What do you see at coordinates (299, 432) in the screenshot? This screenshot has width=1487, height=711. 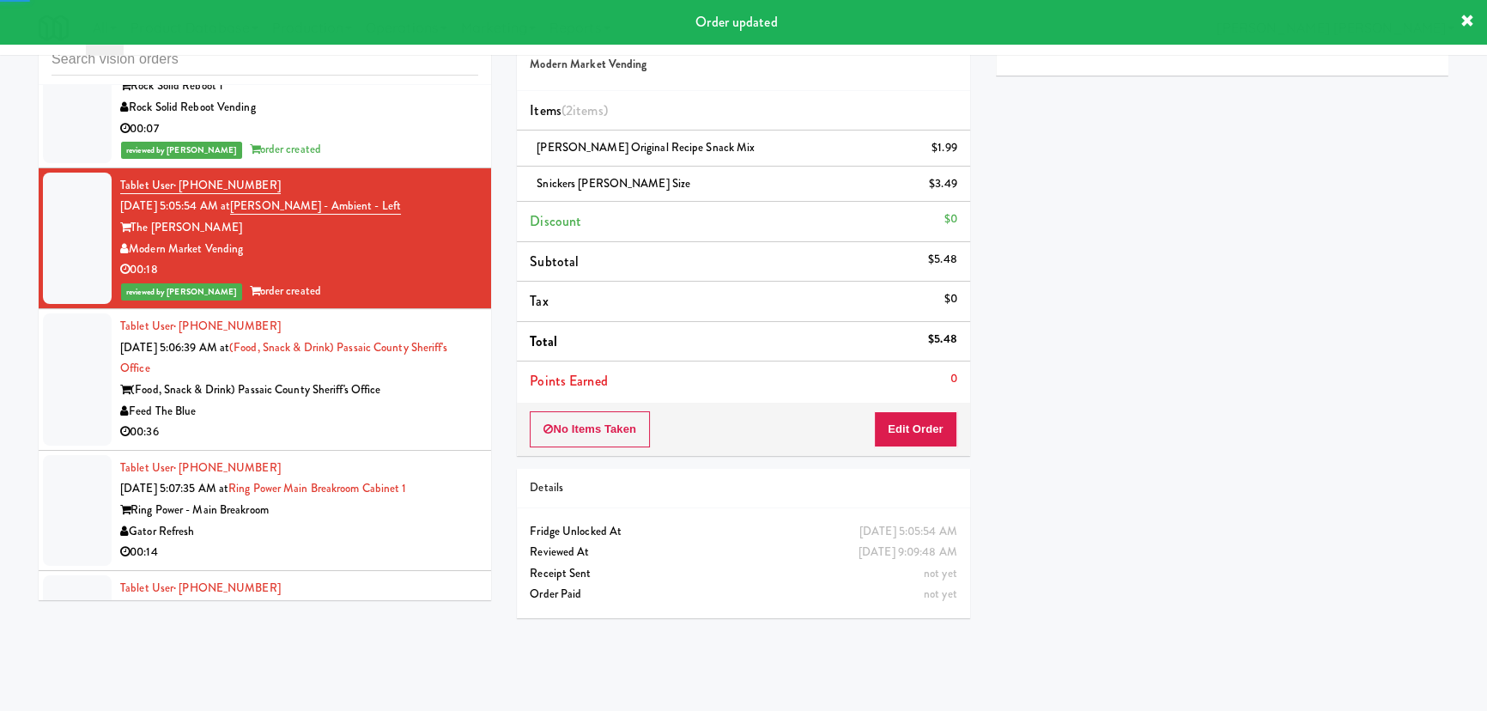 I see `div: 00:36` at bounding box center [299, 432].